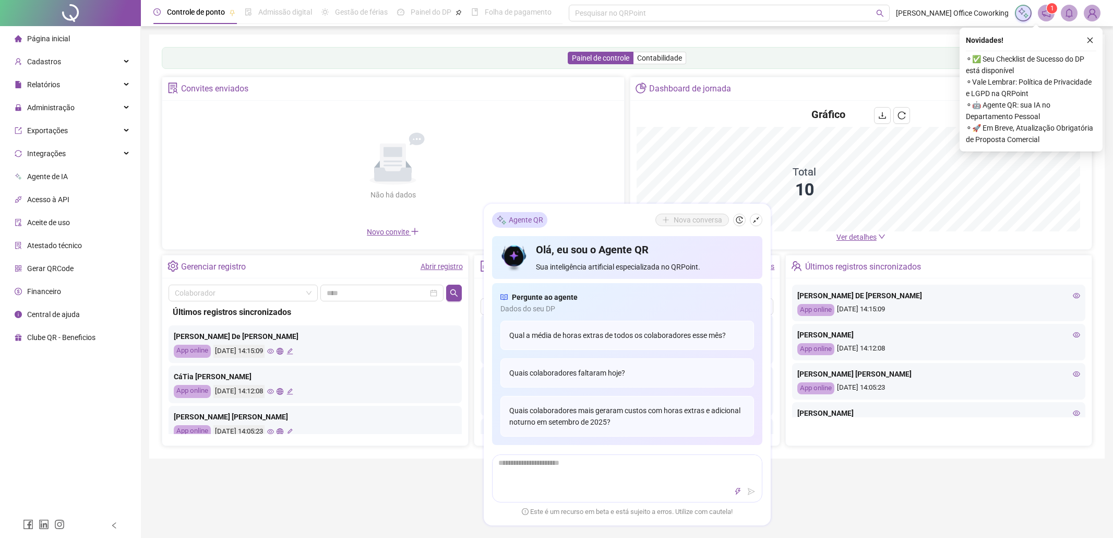 The height and width of the screenshot is (538, 1113). I want to click on span: Administração, so click(51, 108).